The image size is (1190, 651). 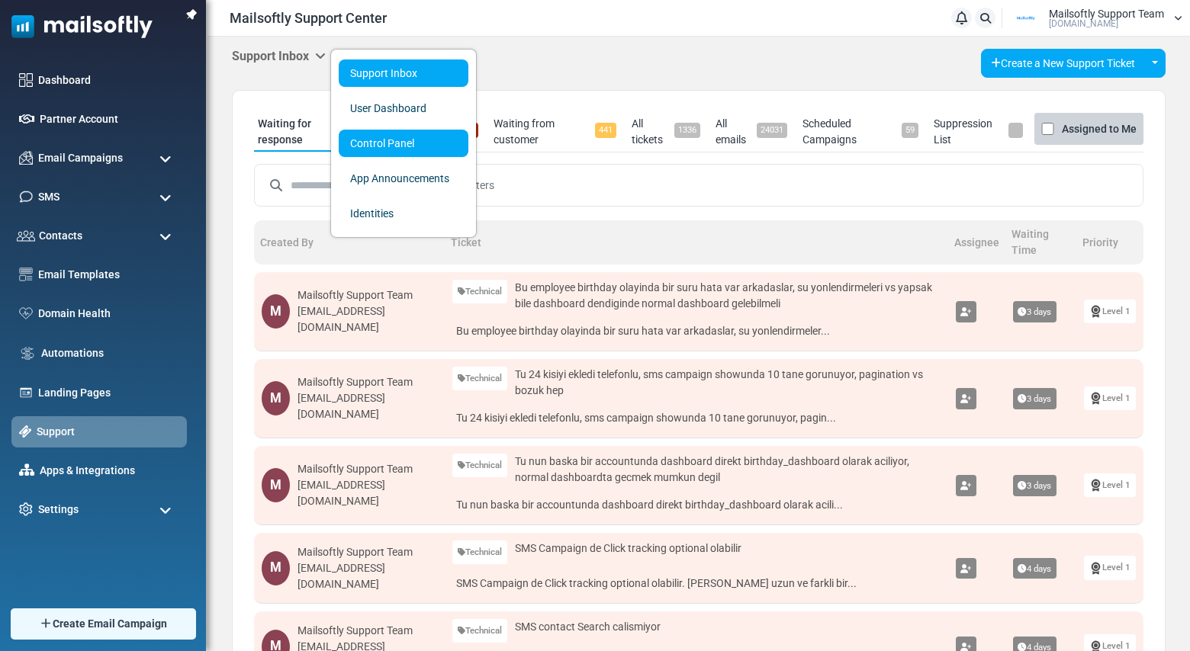 What do you see at coordinates (109, 471) in the screenshot?
I see `a: Apps & Integrations` at bounding box center [109, 471].